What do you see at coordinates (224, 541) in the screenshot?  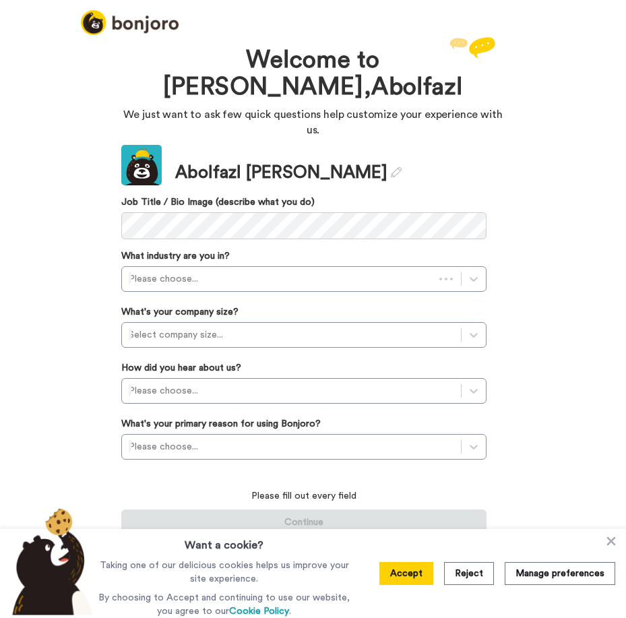 I see `h3: Want a cookie?` at bounding box center [224, 541].